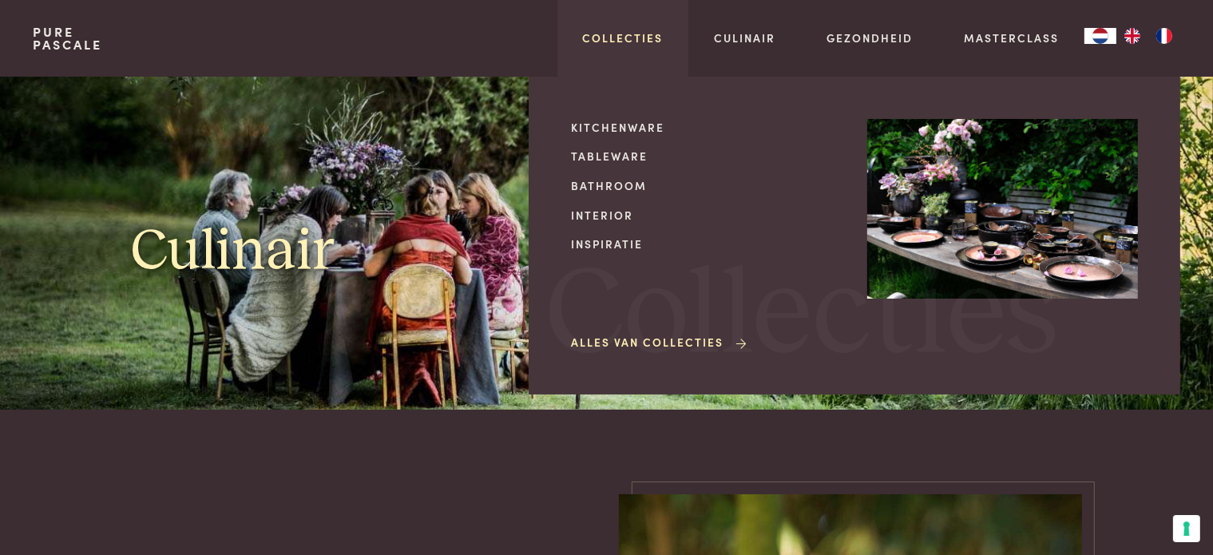 The image size is (1213, 555). I want to click on a: Masterclass, so click(1011, 38).